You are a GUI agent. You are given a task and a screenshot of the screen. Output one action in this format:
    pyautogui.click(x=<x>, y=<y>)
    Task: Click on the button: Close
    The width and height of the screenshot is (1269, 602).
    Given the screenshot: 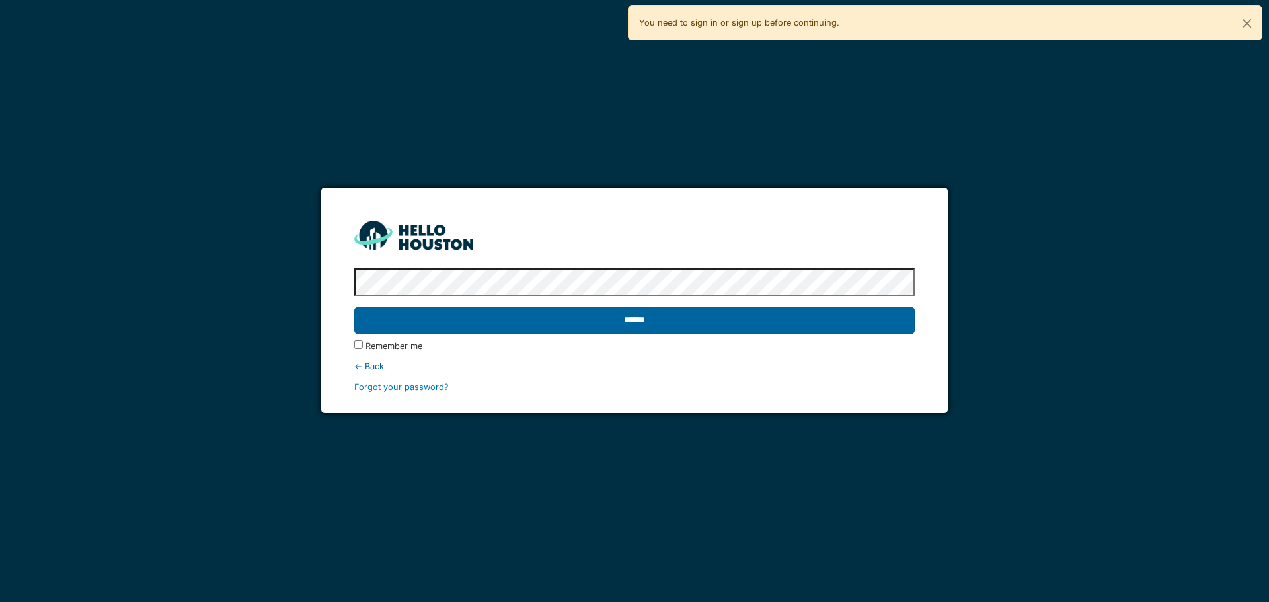 What is the action you would take?
    pyautogui.click(x=1246, y=23)
    